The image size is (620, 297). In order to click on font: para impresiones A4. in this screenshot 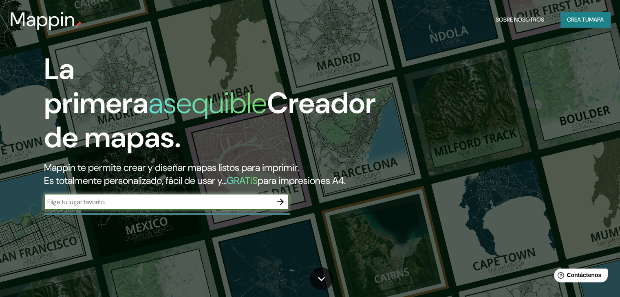, I will do `click(301, 180)`.